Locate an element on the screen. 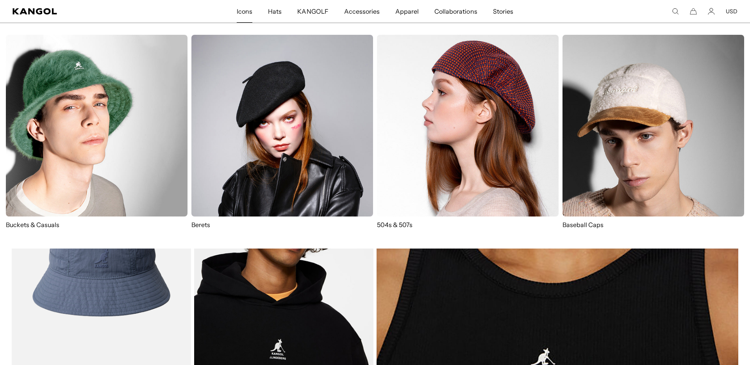 The image size is (750, 365). button: Cart is located at coordinates (694, 11).